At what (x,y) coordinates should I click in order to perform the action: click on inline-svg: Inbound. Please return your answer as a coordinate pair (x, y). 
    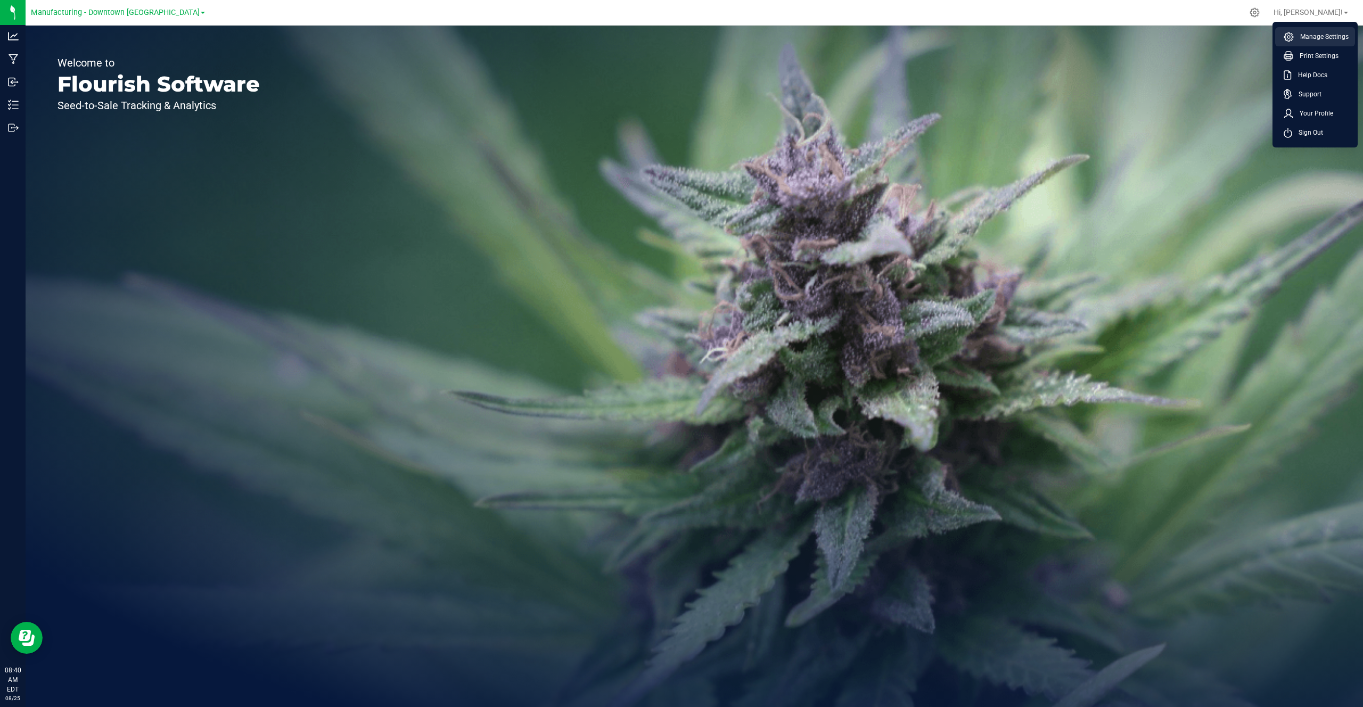
    Looking at the image, I should click on (13, 82).